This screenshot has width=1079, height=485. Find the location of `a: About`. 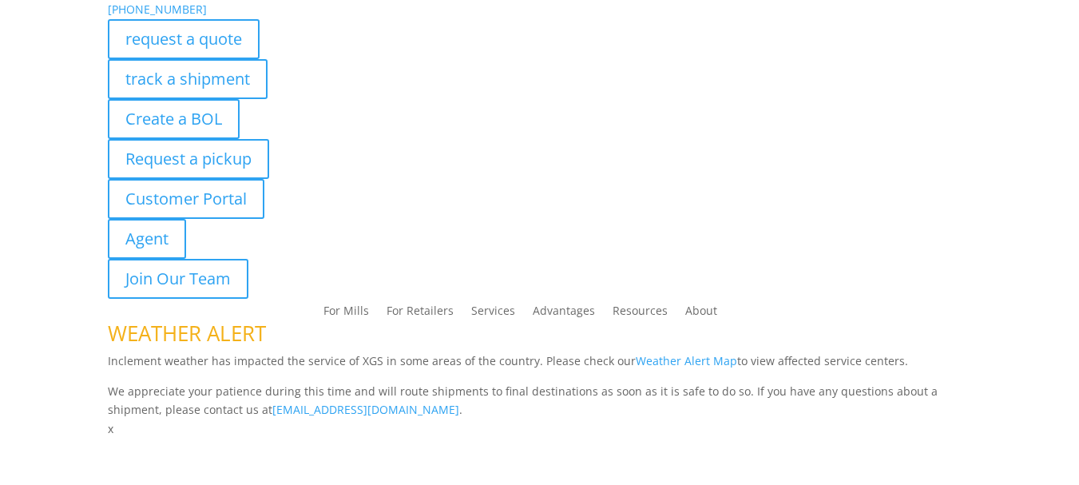

a: About is located at coordinates (701, 314).